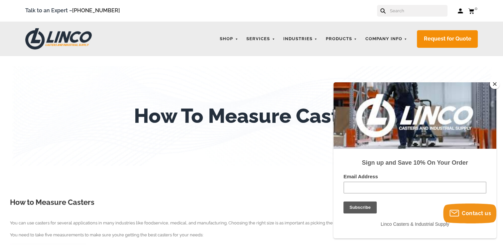 This screenshot has height=245, width=503. I want to click on h1: How to Measure Casters, so click(251, 203).